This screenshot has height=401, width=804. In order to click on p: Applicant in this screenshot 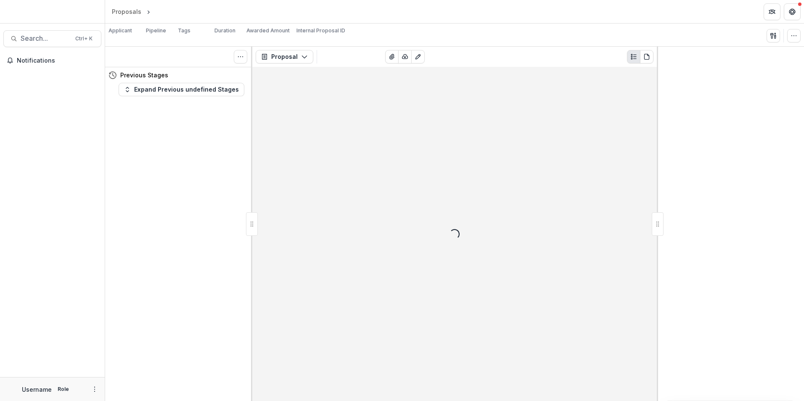, I will do `click(120, 31)`.